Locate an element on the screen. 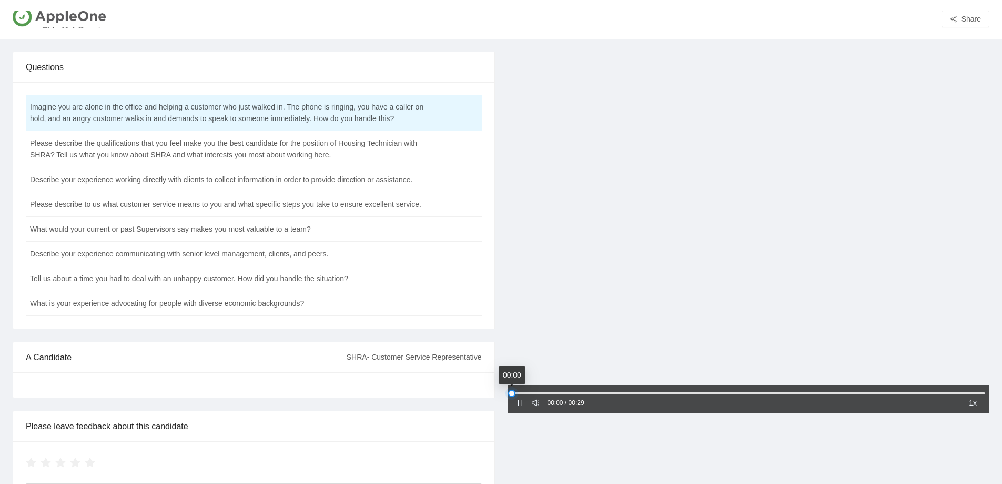 This screenshot has width=1002, height=484. div: 00:00 / 00:29 is located at coordinates (566, 402).